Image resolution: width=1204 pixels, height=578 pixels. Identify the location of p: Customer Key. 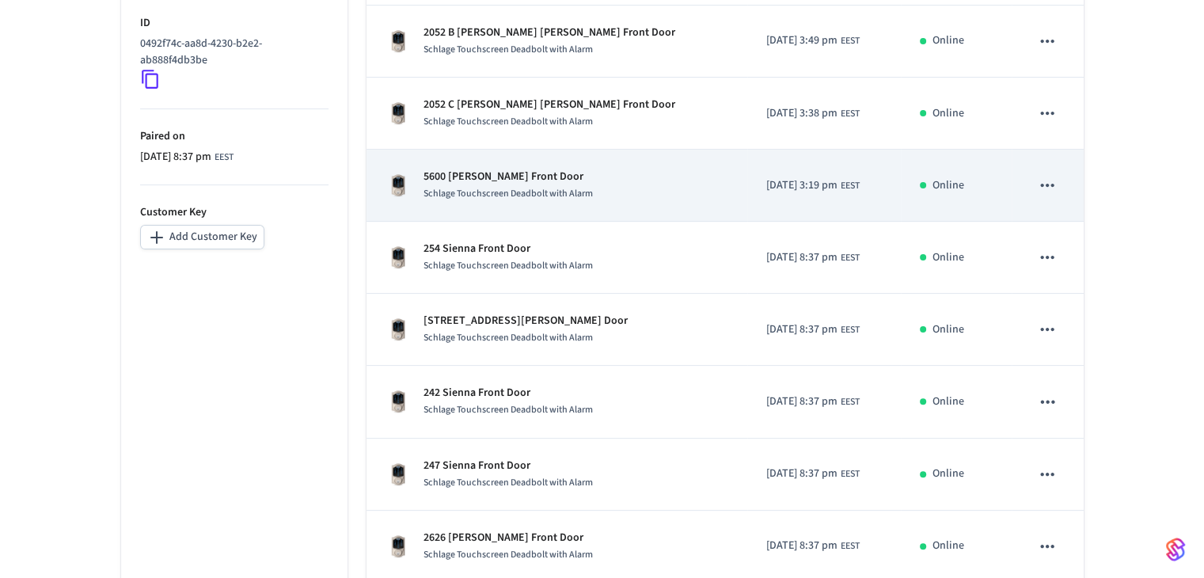
(234, 212).